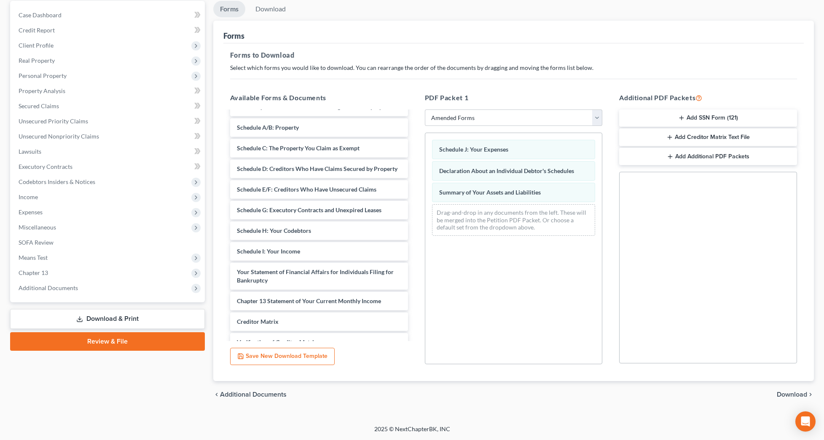 This screenshot has height=440, width=824. Describe the element at coordinates (33, 273) in the screenshot. I see `span: Chapter 13` at that location.